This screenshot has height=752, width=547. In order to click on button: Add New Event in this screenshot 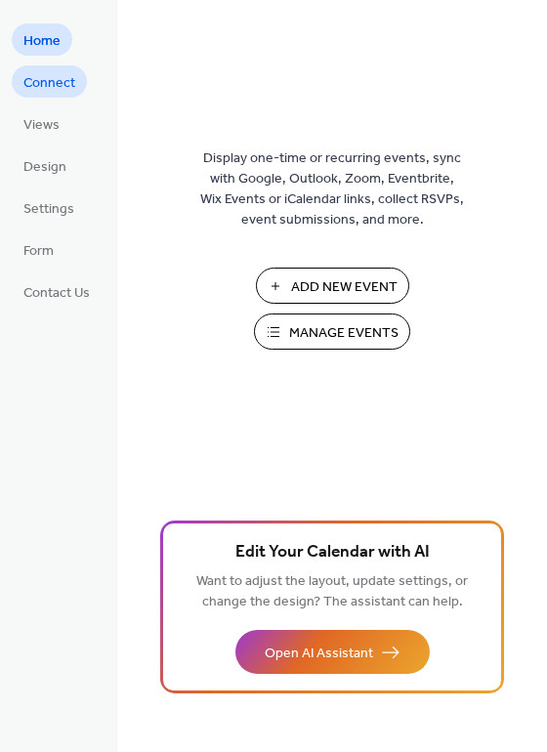, I will do `click(332, 285)`.